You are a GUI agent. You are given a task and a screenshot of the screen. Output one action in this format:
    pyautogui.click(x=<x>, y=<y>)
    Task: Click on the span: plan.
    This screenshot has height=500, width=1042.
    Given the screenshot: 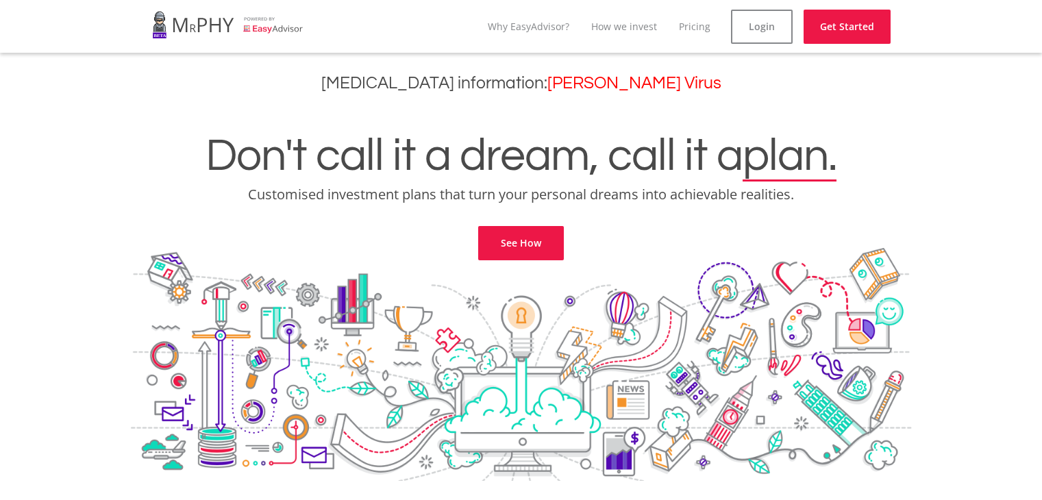 What is the action you would take?
    pyautogui.click(x=789, y=156)
    